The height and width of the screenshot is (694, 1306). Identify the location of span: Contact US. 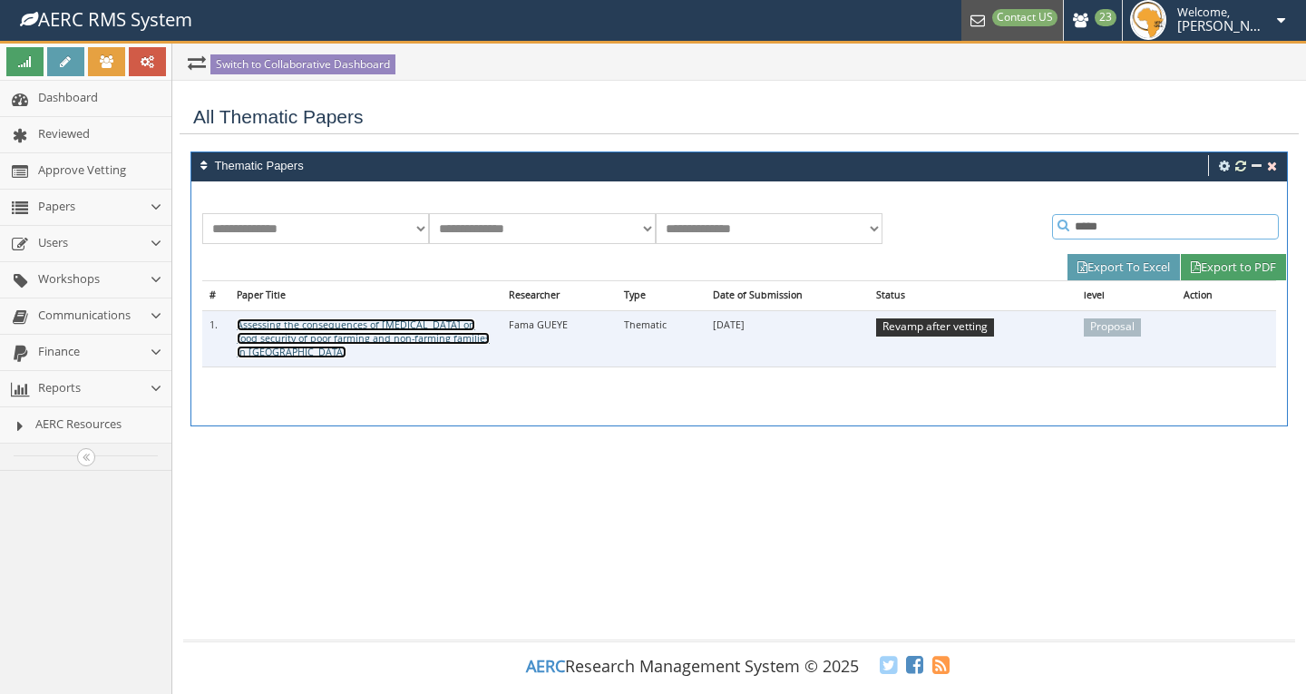
(1025, 17).